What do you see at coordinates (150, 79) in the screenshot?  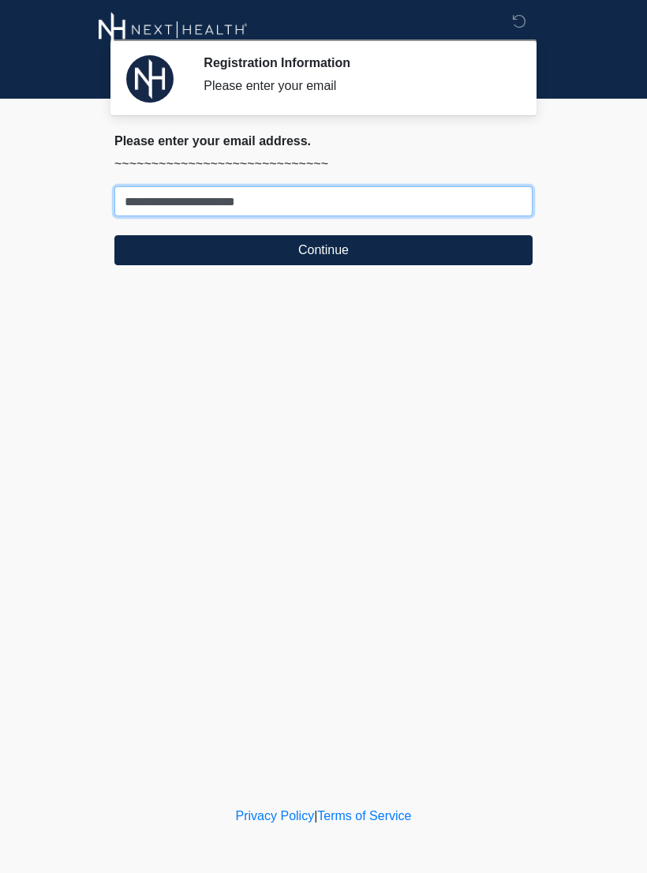 I see `img: Agent Avatar` at bounding box center [150, 79].